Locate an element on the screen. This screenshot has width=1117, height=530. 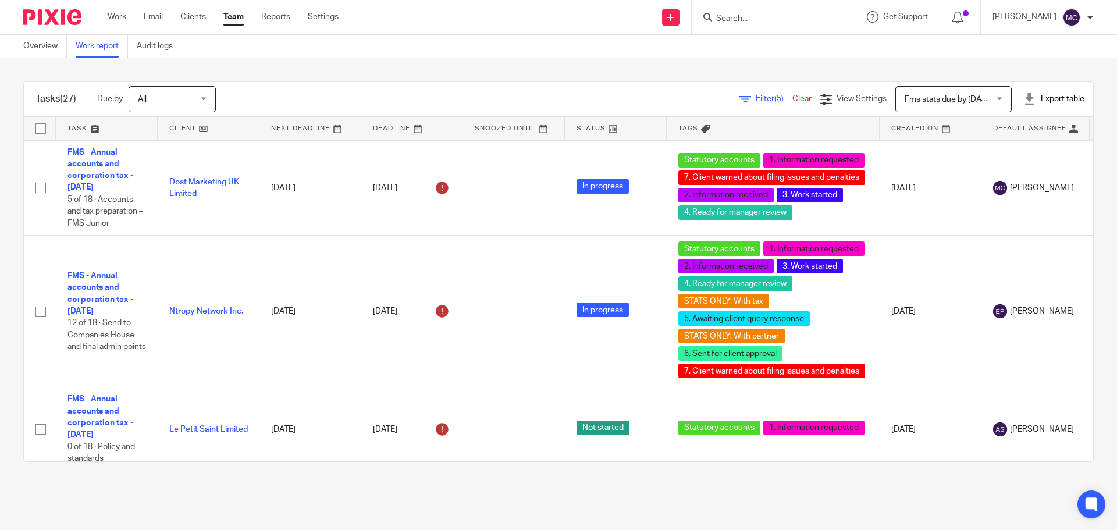
a: Reports is located at coordinates (276, 17).